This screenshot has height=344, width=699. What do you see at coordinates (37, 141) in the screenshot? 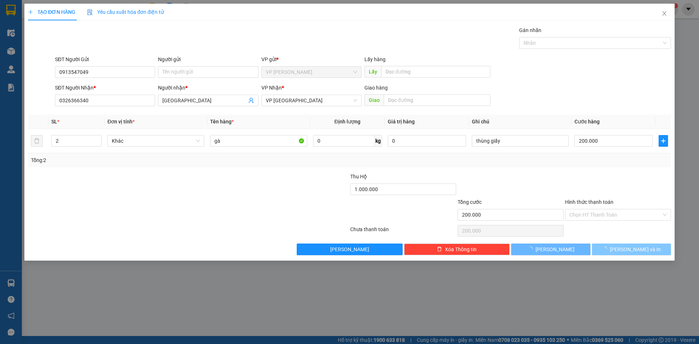
I see `button: delete` at bounding box center [37, 141].